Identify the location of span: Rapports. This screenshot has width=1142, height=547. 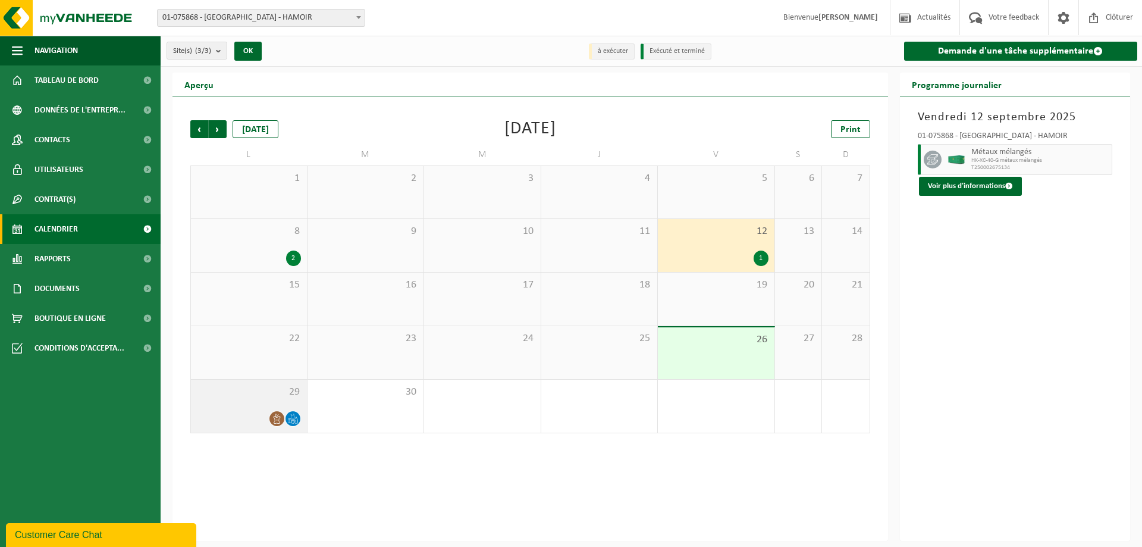
(52, 259).